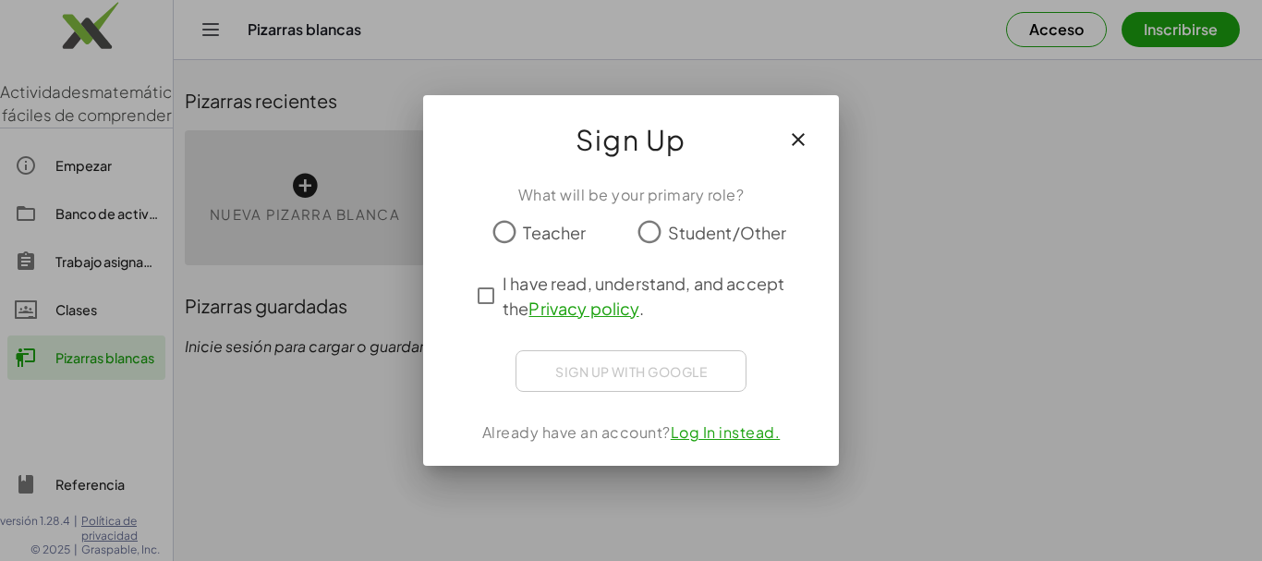  I want to click on span: Teacher, so click(554, 232).